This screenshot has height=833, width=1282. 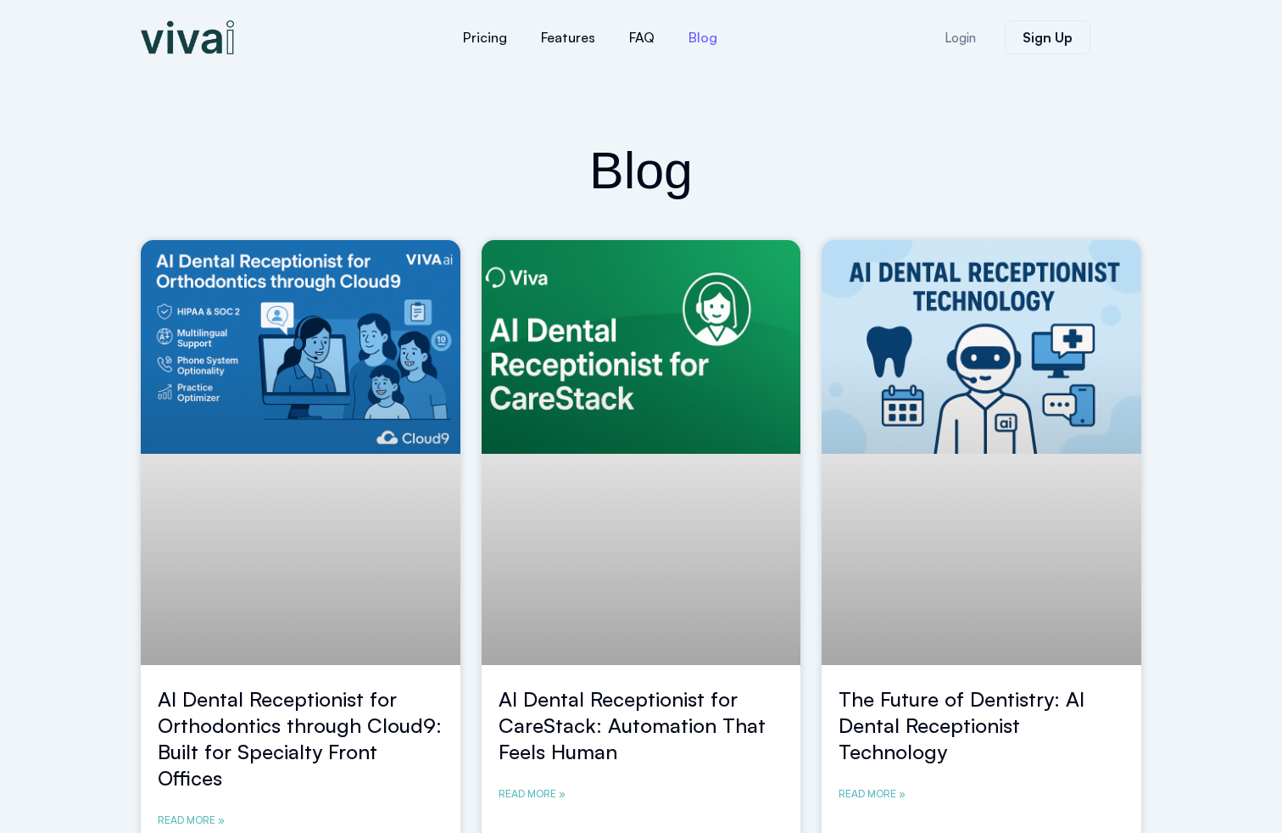 What do you see at coordinates (1047, 37) in the screenshot?
I see `a: Sign Up` at bounding box center [1047, 37].